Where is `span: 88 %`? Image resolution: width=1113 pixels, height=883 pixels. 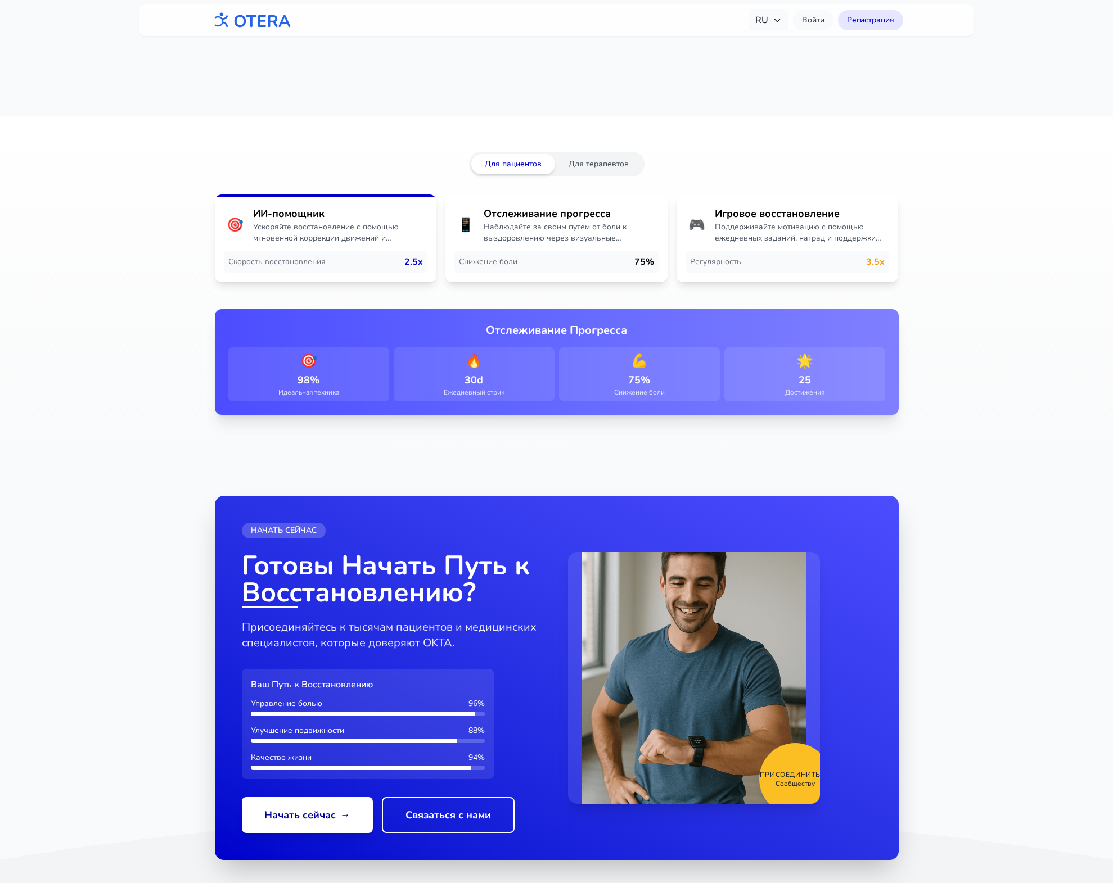 span: 88 % is located at coordinates (476, 731).